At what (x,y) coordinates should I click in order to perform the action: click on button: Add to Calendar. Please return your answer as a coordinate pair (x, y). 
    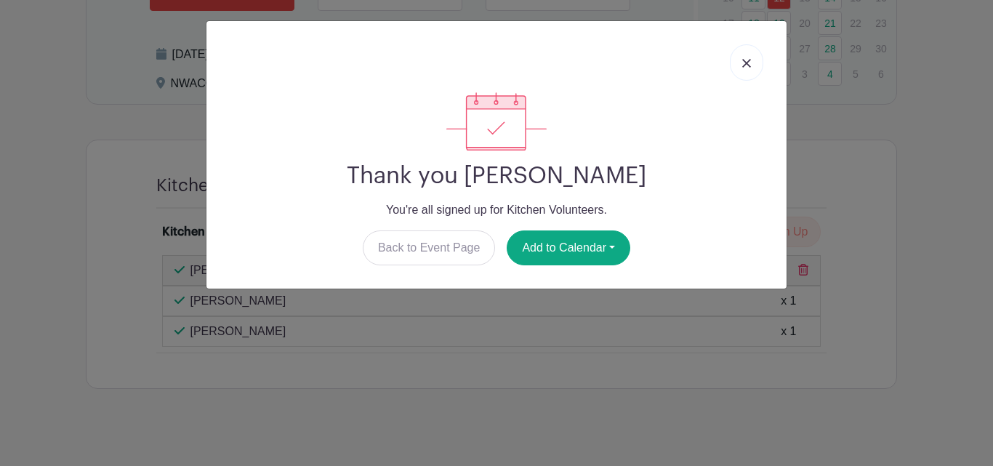
    Looking at the image, I should click on (569, 248).